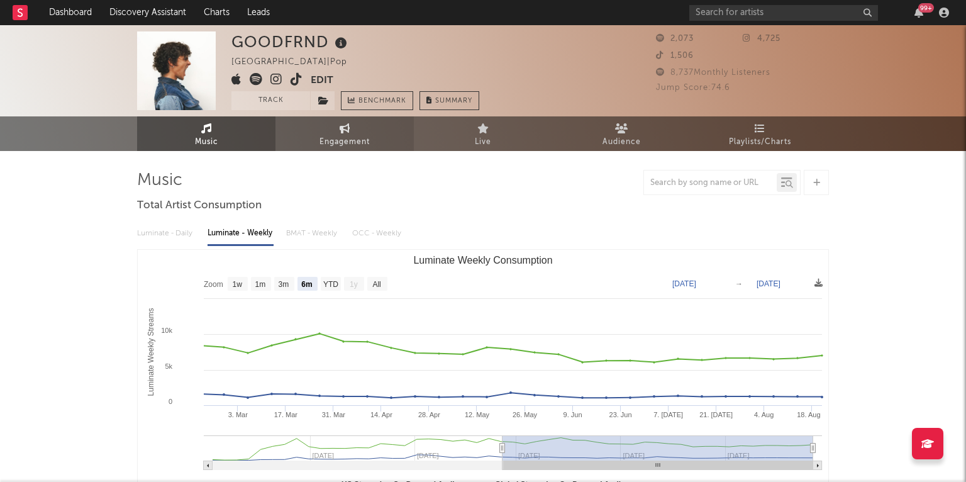  Describe the element at coordinates (260, 284) in the screenshot. I see `text: 1m` at that location.